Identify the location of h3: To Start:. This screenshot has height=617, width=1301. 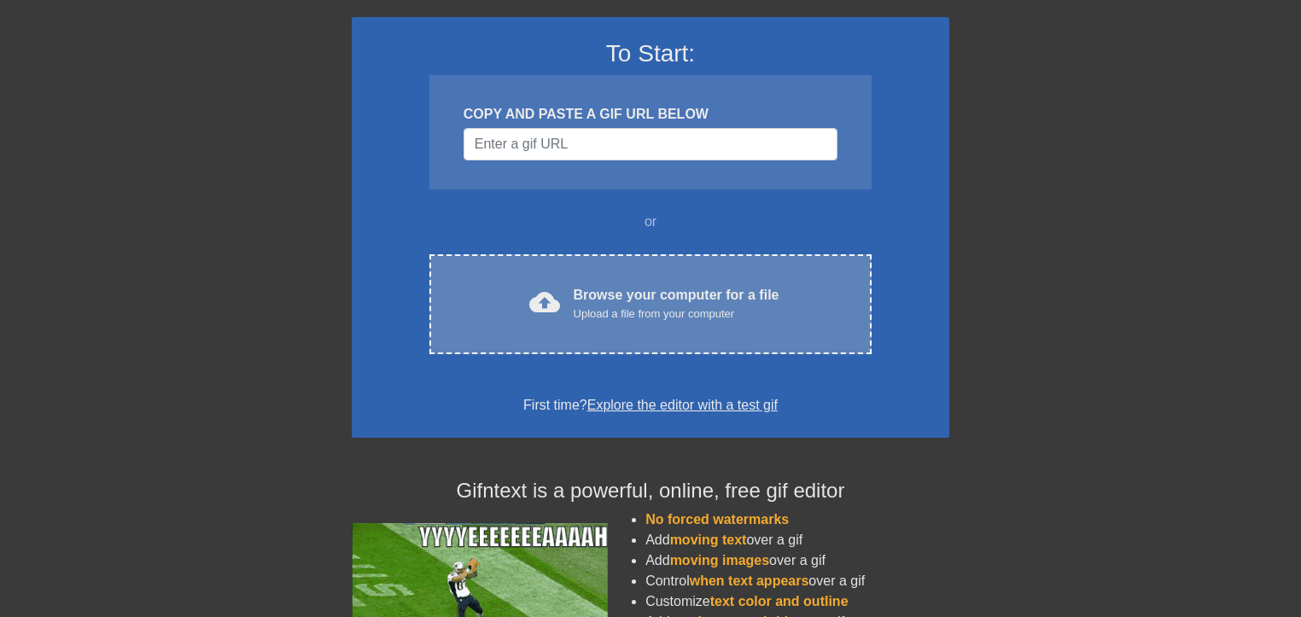
(650, 54).